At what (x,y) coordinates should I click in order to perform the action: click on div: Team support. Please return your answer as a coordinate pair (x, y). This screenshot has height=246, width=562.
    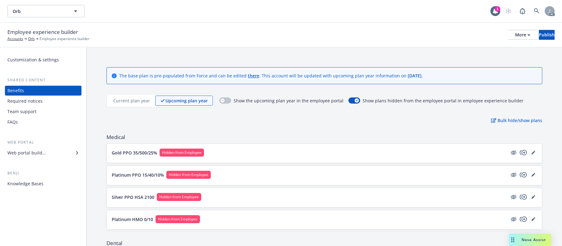
    Looking at the image, I should click on (22, 112).